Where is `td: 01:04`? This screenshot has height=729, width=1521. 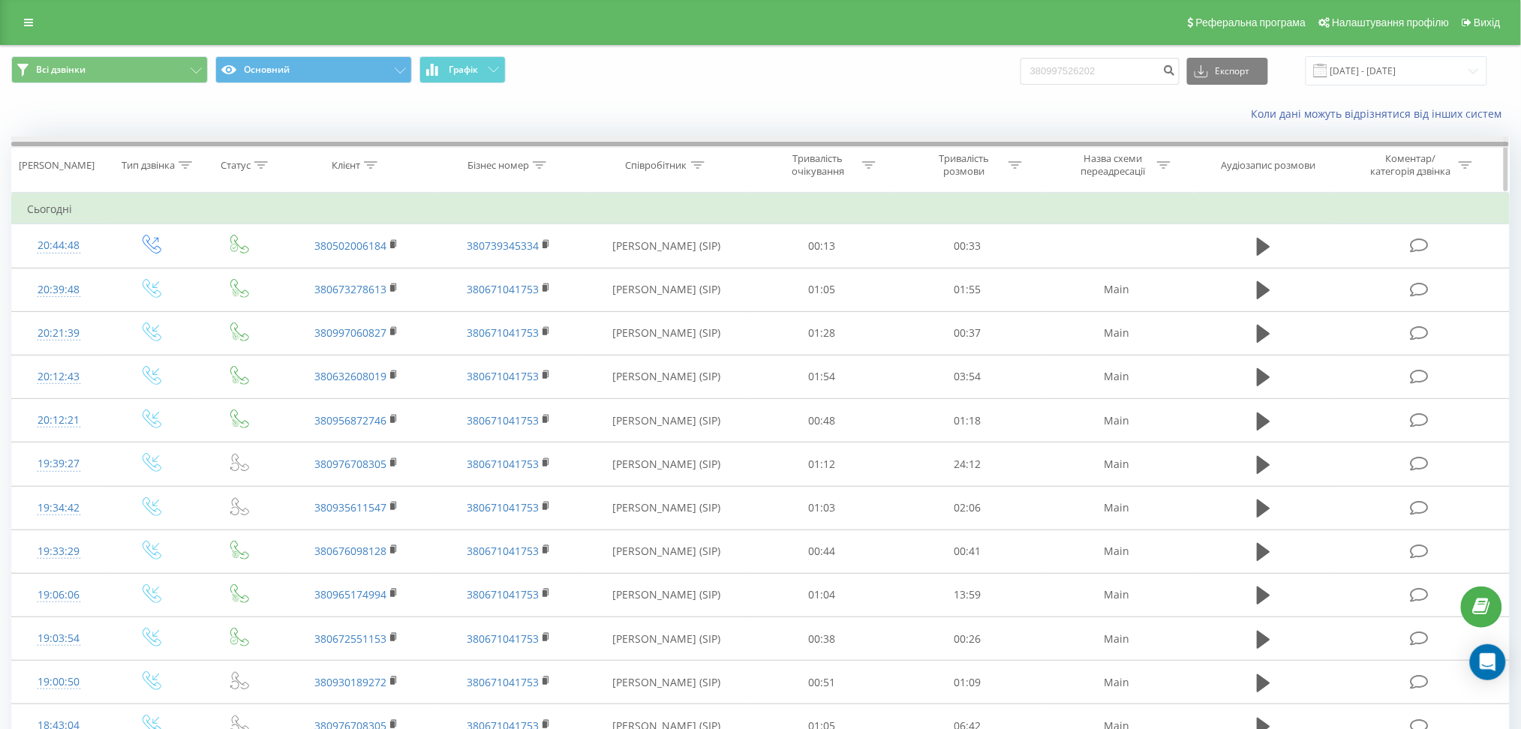
td: 01:04 is located at coordinates (822, 595).